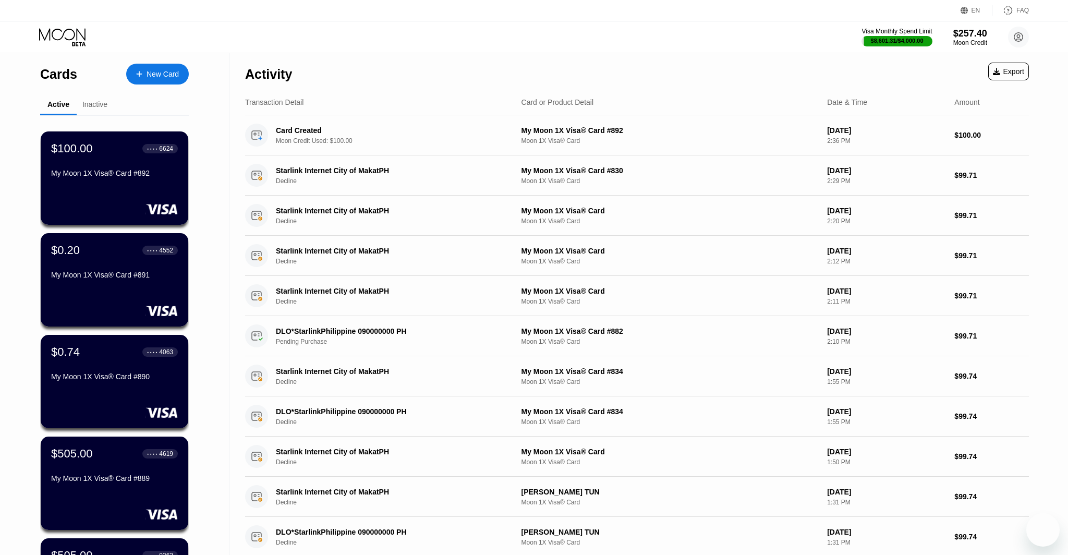 This screenshot has height=555, width=1068. What do you see at coordinates (166, 250) in the screenshot?
I see `div: 4552` at bounding box center [166, 250].